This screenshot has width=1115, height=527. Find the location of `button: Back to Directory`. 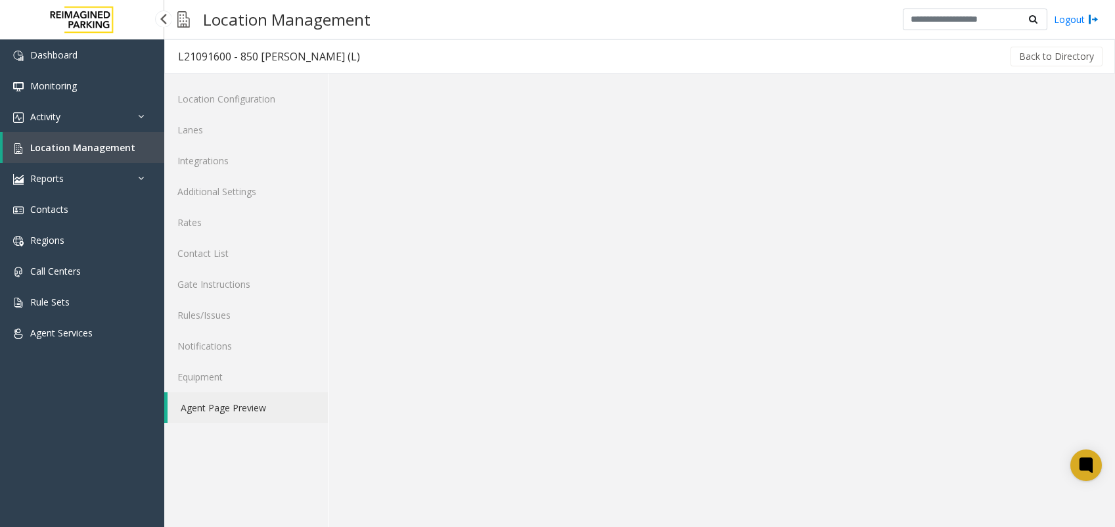

button: Back to Directory is located at coordinates (1057, 57).